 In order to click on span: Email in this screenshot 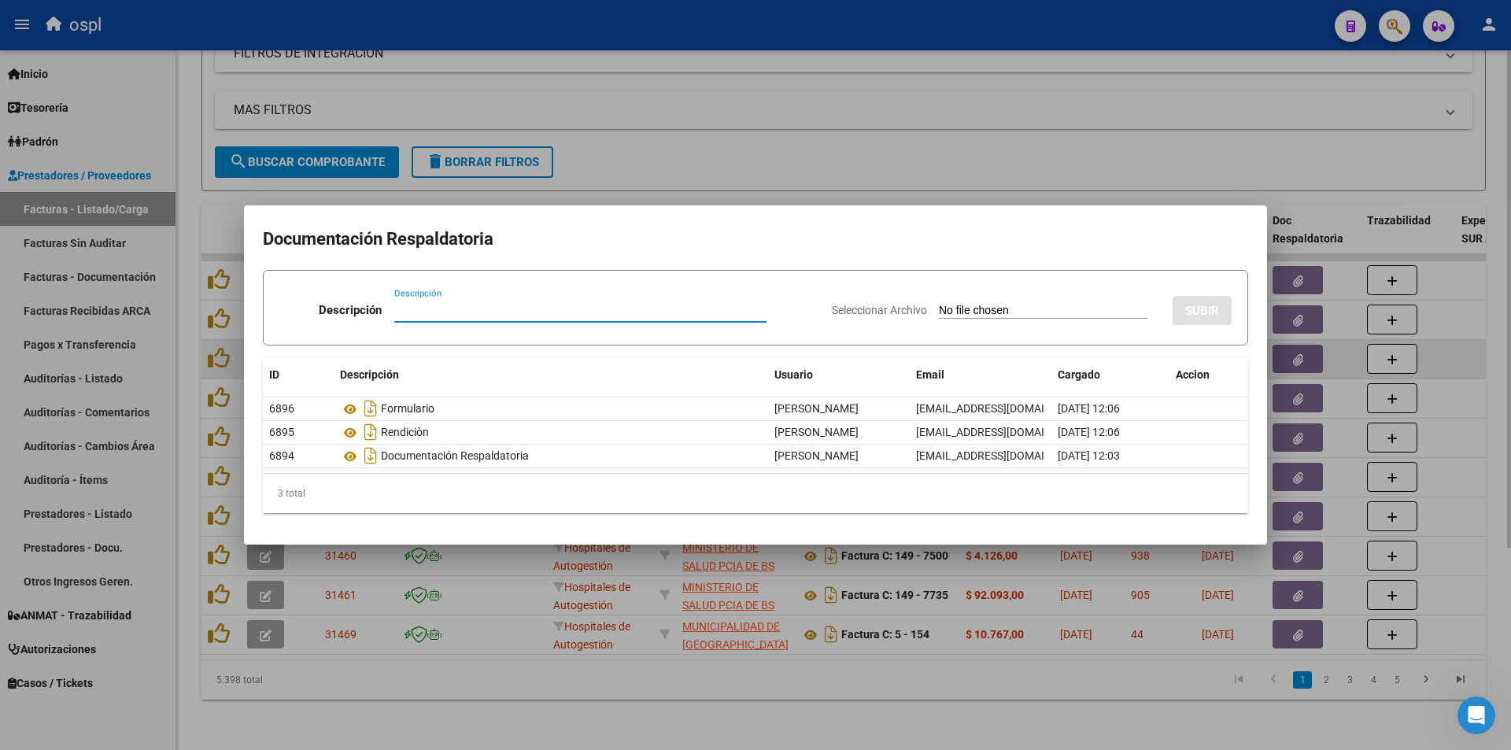, I will do `click(930, 375)`.